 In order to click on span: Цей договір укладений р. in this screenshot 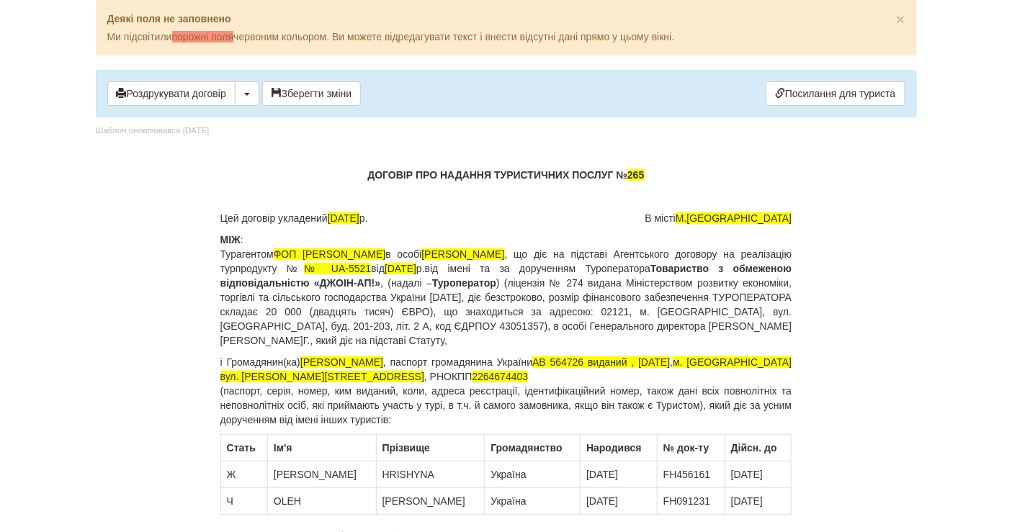, I will do `click(294, 218)`.